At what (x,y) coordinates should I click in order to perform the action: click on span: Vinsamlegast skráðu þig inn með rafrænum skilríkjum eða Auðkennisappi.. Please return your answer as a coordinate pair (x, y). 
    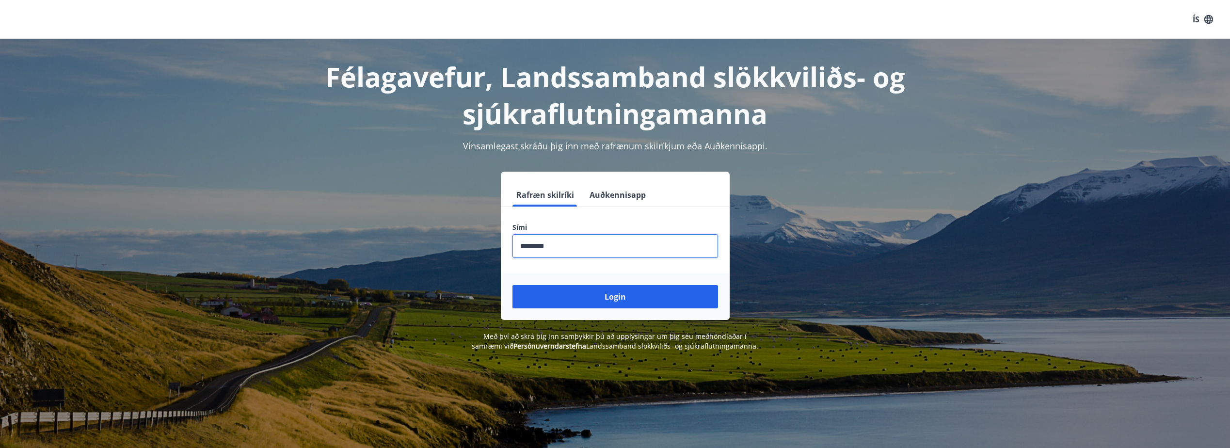
    Looking at the image, I should click on (615, 146).